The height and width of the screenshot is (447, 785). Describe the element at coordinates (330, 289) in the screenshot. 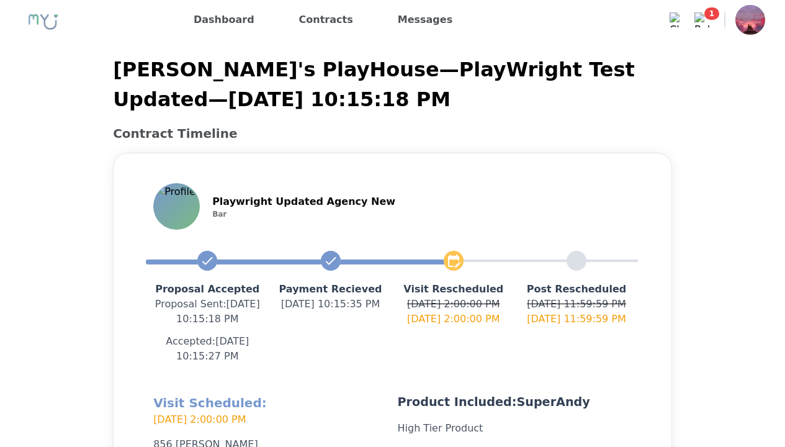

I see `p: Payment Recieved` at that location.